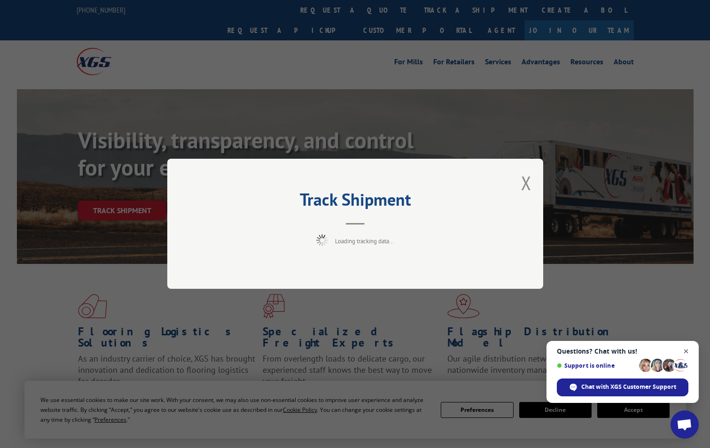 This screenshot has height=448, width=710. Describe the element at coordinates (686, 351) in the screenshot. I see `span: Close chat` at that location.